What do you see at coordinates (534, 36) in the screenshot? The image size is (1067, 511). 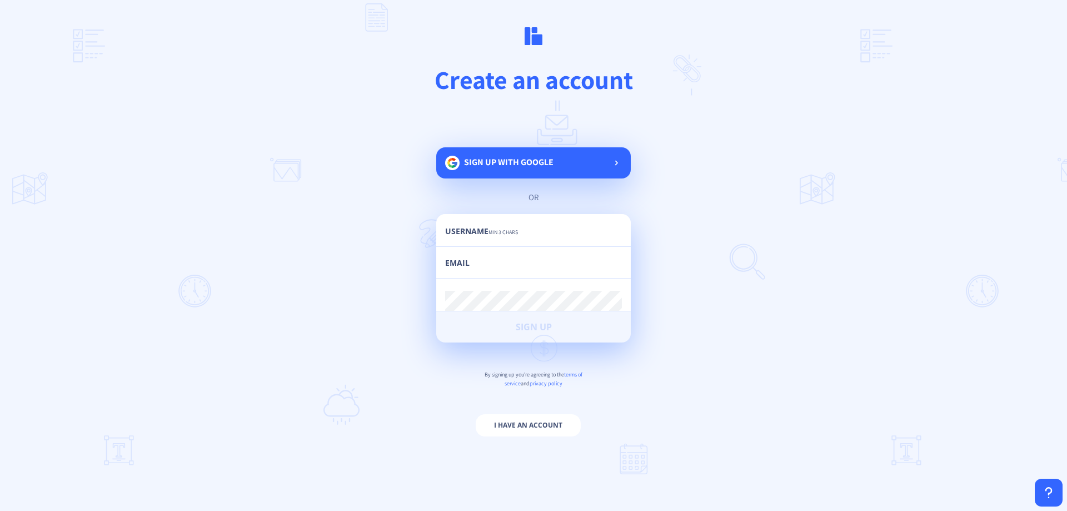 I see `img: logo.svg` at bounding box center [534, 36].